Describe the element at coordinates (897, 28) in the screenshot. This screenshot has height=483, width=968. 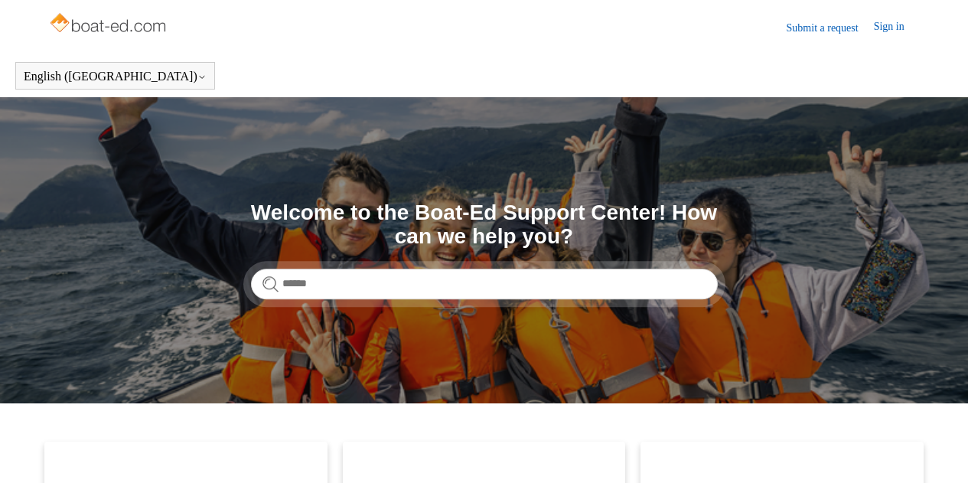
I see `a: Sign in` at that location.